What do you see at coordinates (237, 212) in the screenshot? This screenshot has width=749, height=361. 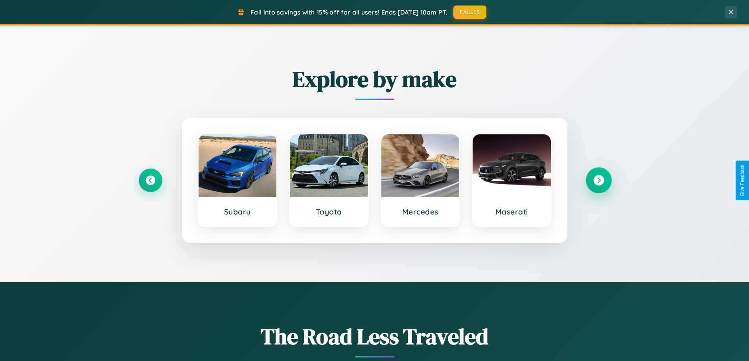 I see `h3: Subaru` at bounding box center [237, 212].